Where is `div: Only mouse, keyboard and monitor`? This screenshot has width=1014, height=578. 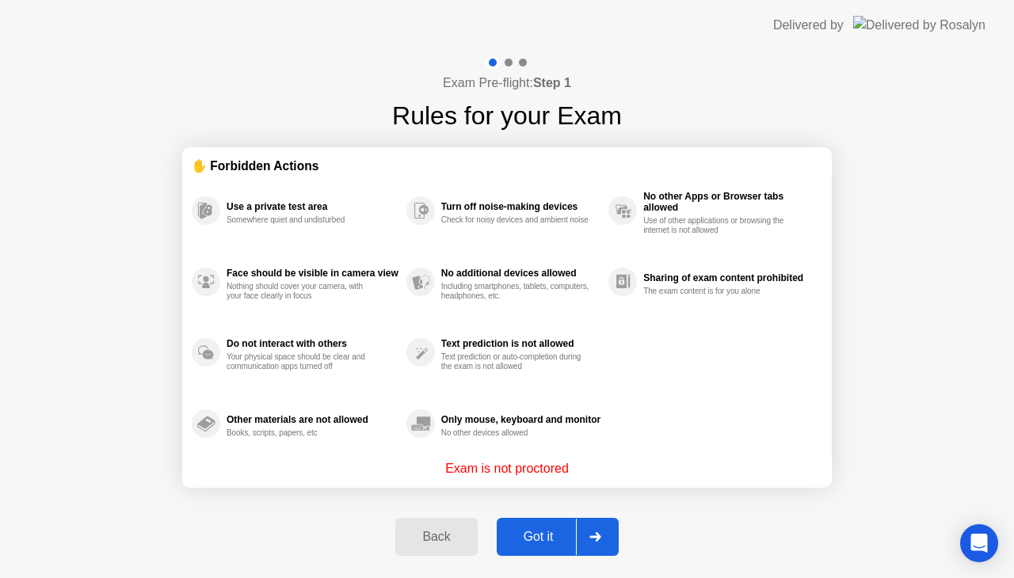
div: Only mouse, keyboard and monitor is located at coordinates (521, 420).